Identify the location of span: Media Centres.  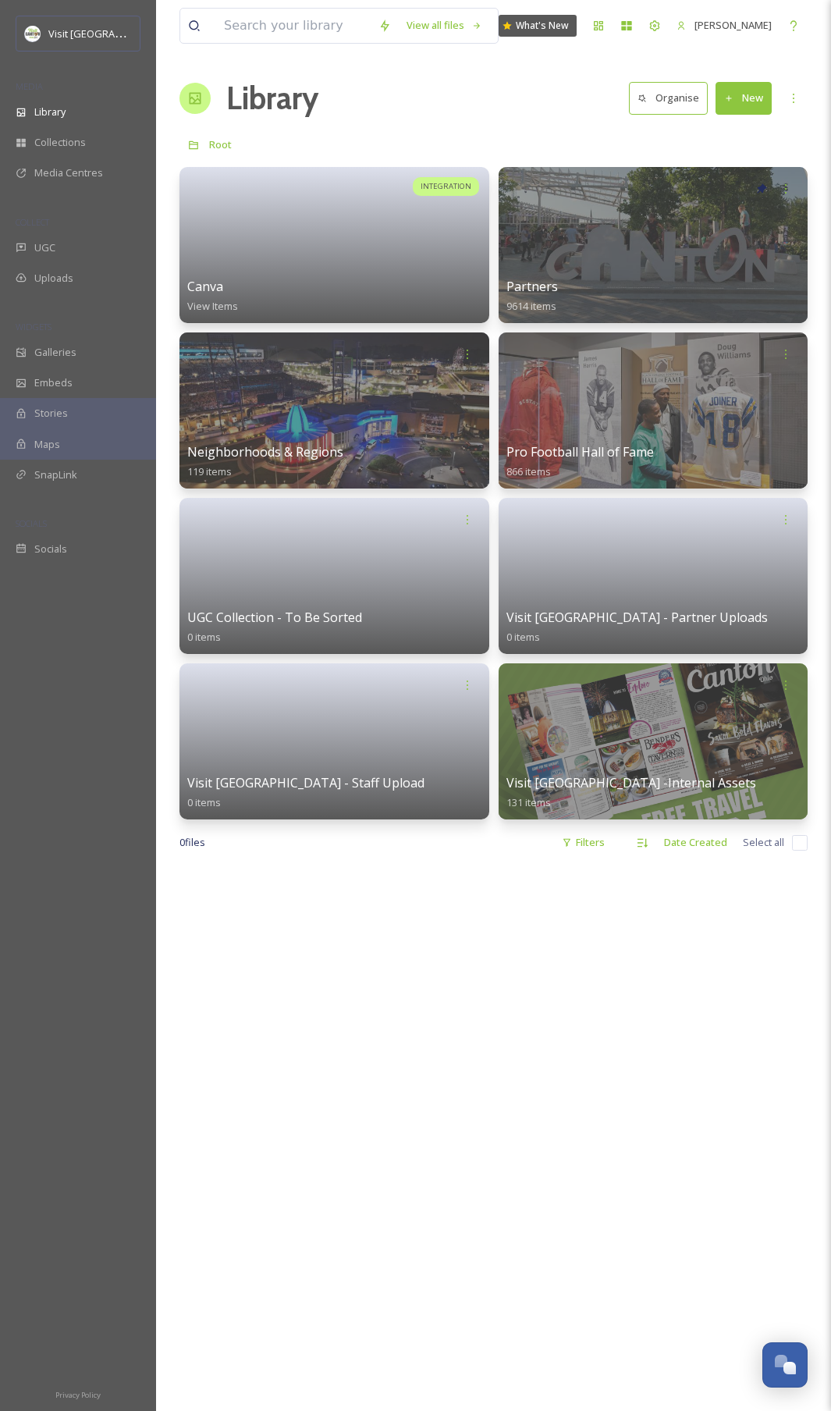
(69, 172).